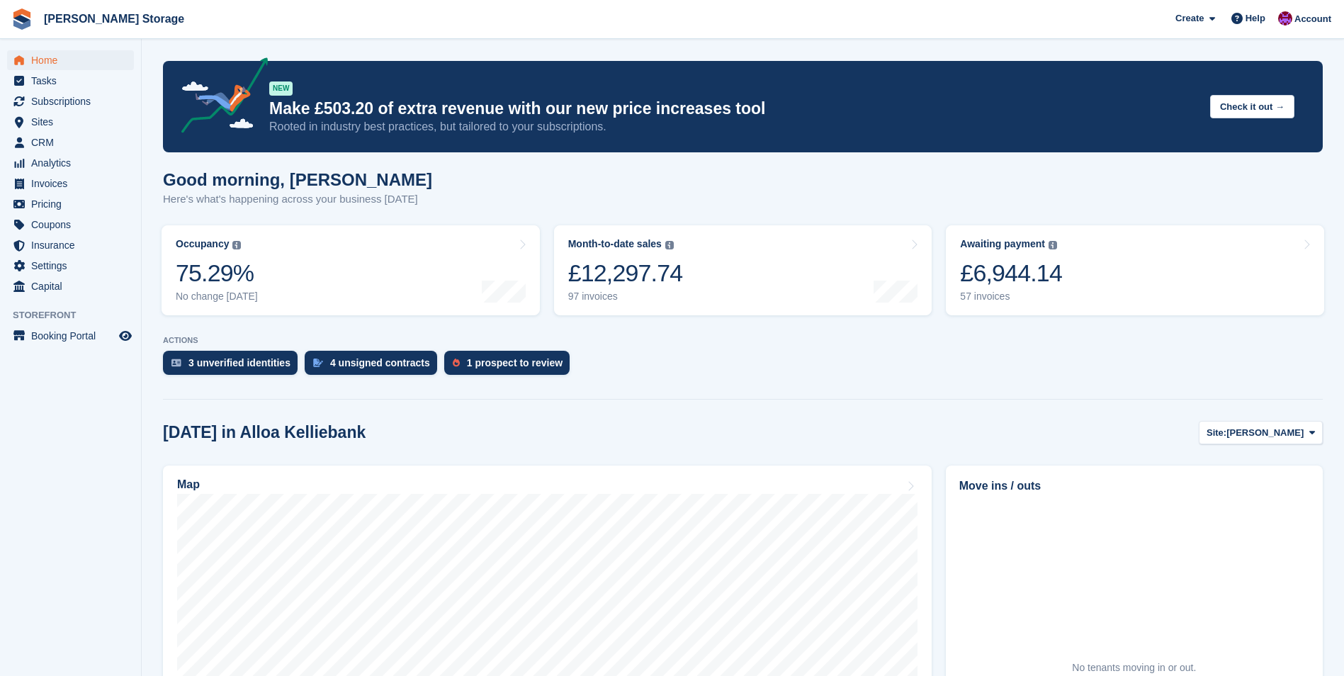 Image resolution: width=1344 pixels, height=676 pixels. What do you see at coordinates (1313, 19) in the screenshot?
I see `span: Account` at bounding box center [1313, 19].